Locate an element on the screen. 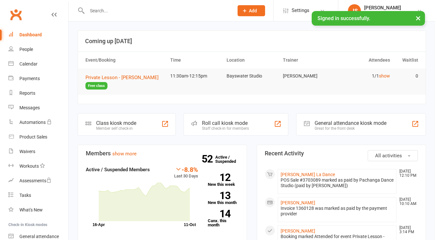 The height and width of the screenshot is (240, 435). td: Bayswater Studio is located at coordinates (252, 76).